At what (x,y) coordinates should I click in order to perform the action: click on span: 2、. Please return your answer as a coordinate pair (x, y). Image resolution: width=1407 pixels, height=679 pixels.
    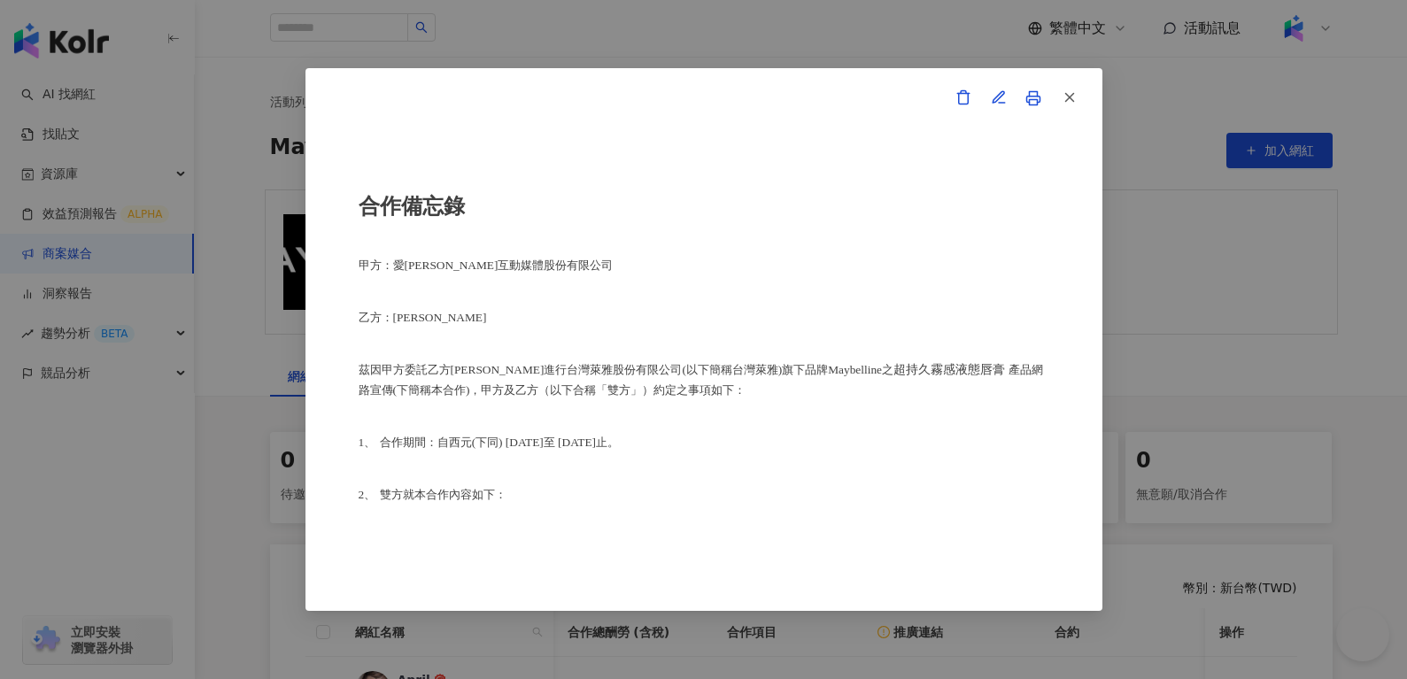
    Looking at the image, I should click on (367, 494).